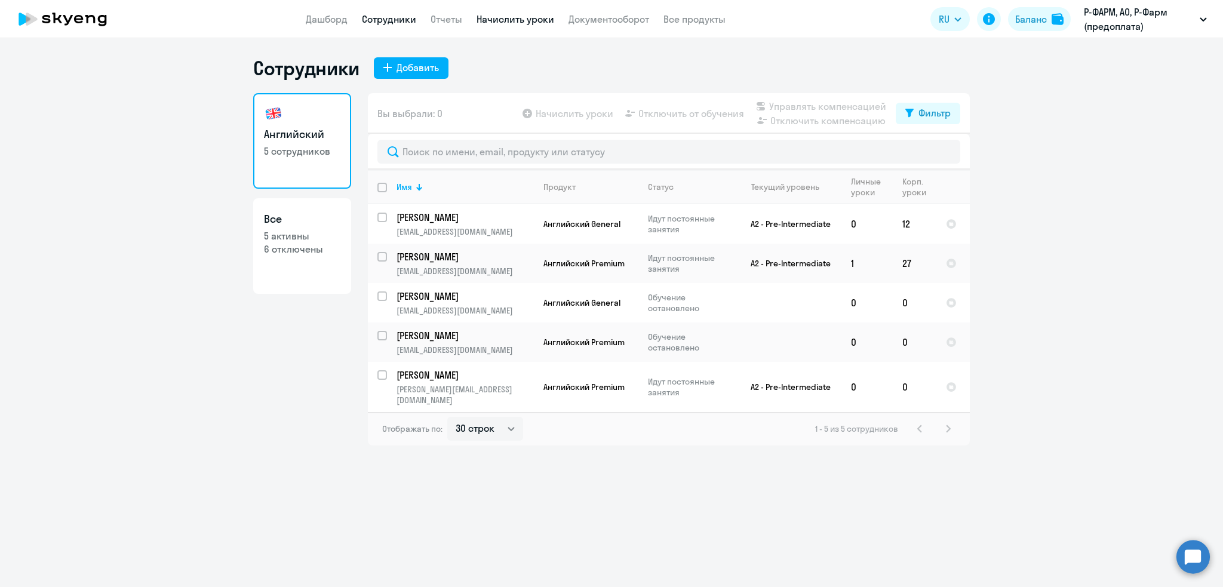  What do you see at coordinates (914, 224) in the screenshot?
I see `td: 12` at bounding box center [914, 224].